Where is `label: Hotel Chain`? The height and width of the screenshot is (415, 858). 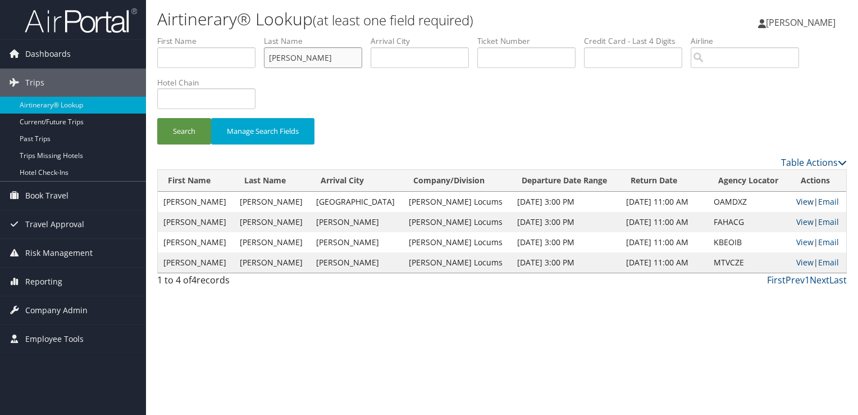
label: Hotel Chain is located at coordinates (211, 83).